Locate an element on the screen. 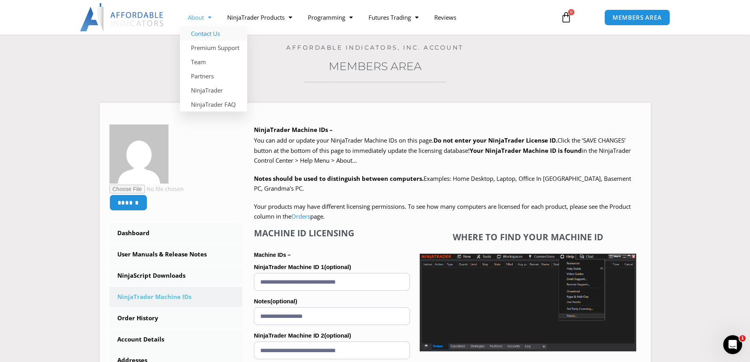 Image resolution: width=750 pixels, height=362 pixels. a: Programming is located at coordinates (331, 17).